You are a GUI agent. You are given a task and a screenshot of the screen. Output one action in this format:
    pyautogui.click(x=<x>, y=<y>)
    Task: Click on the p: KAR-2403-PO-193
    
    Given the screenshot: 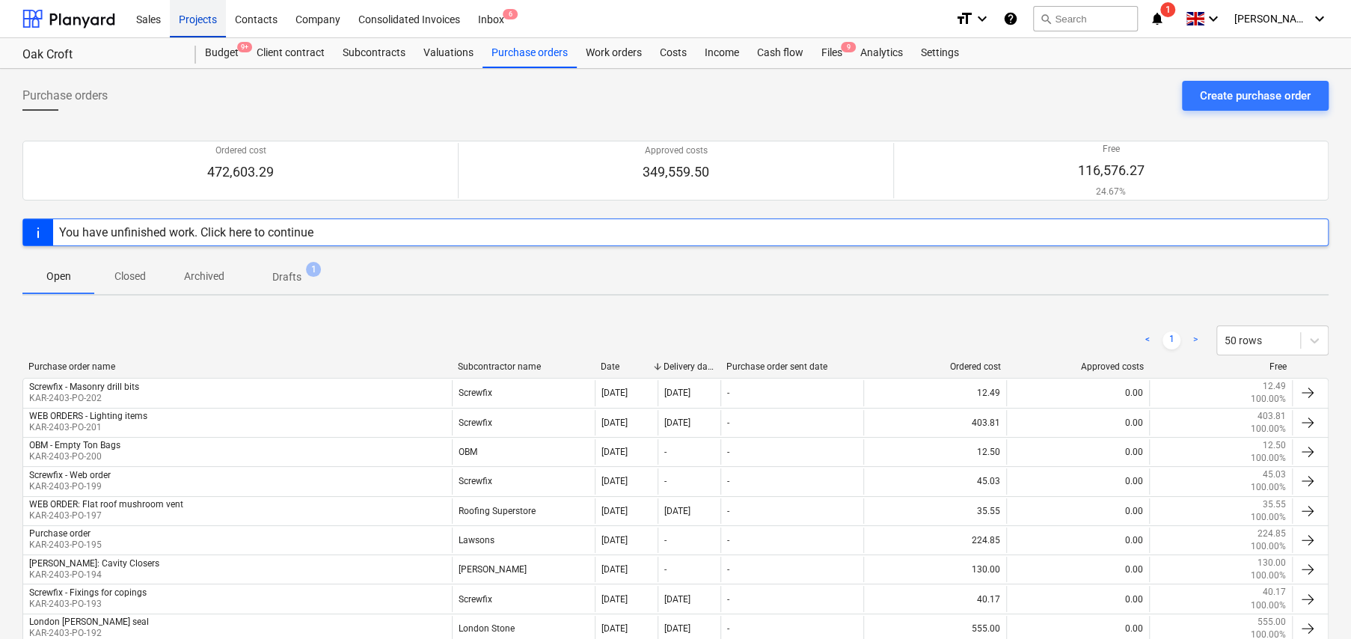 What is the action you would take?
    pyautogui.click(x=87, y=604)
    